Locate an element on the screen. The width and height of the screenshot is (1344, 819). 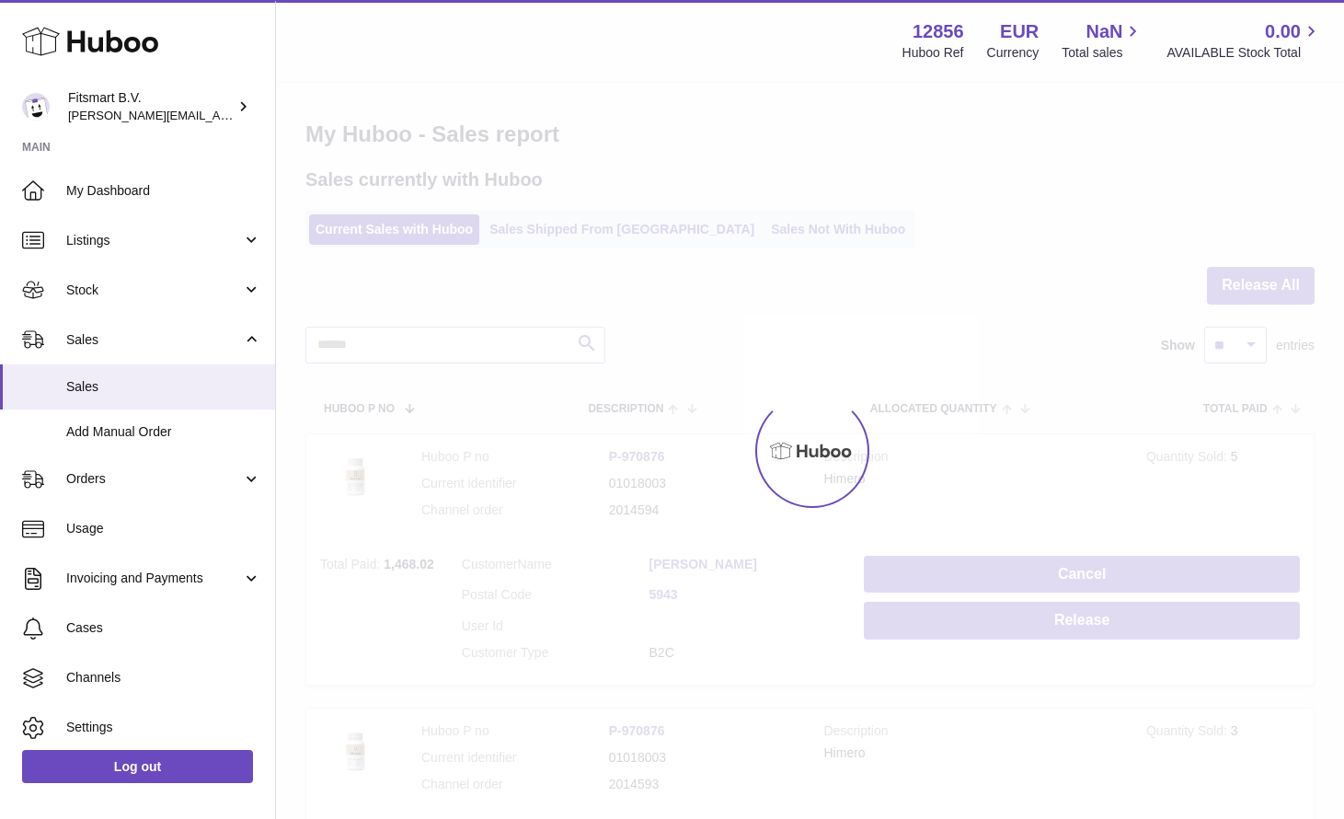
a: NaN Total sales is located at coordinates (1102, 40).